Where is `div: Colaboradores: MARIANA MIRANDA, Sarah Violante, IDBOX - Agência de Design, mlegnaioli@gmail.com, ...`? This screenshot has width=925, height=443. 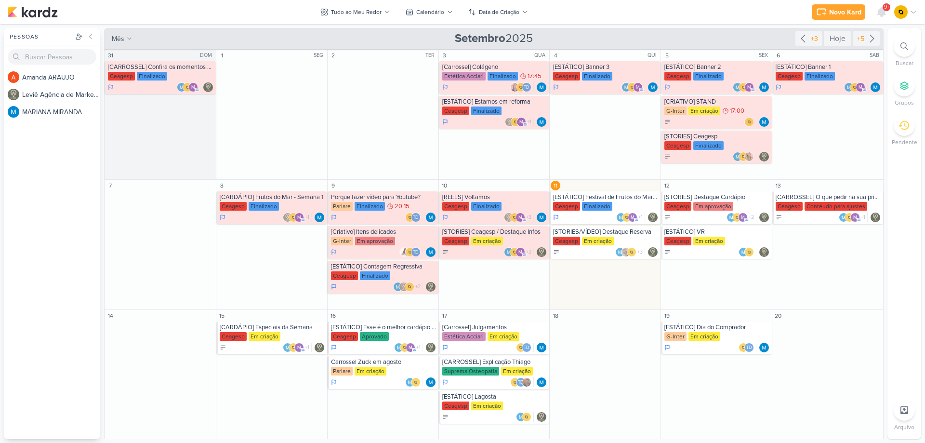
div: Colaboradores: MARIANA MIRANDA, Sarah Violante, IDBOX - Agência de Design, mlegnaioli@gmail.com, ... is located at coordinates (630, 252).